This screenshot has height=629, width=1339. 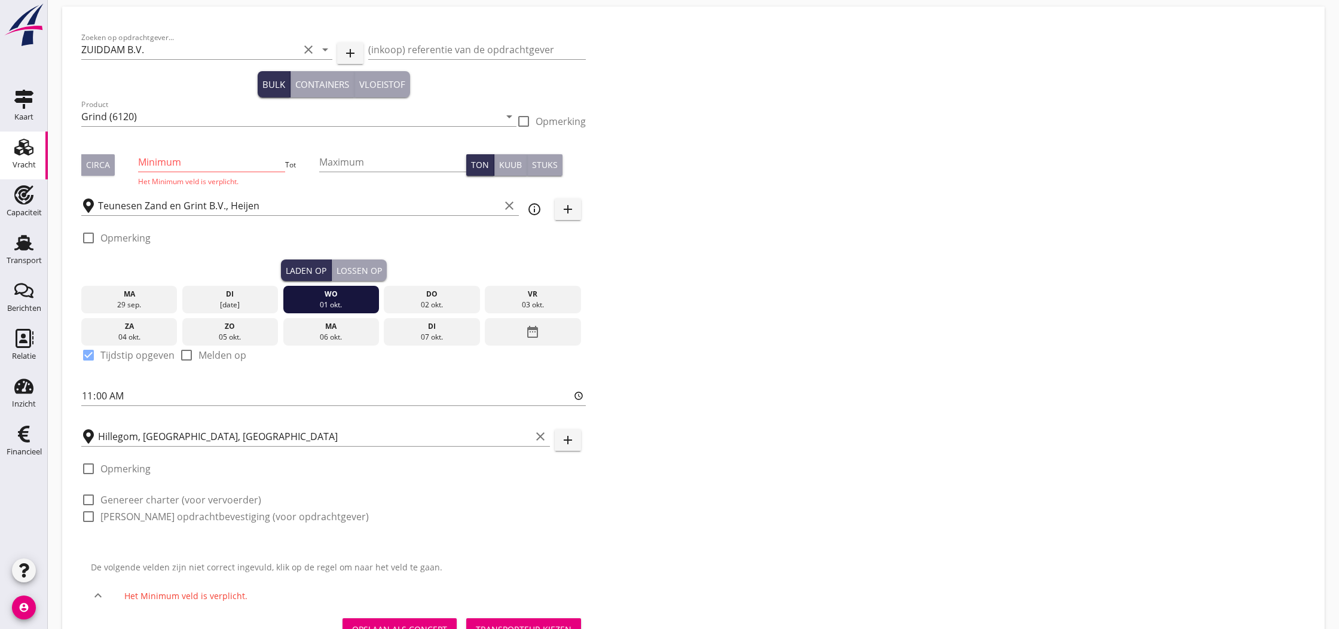 What do you see at coordinates (511, 164) in the screenshot?
I see `div: Kuub` at bounding box center [511, 164].